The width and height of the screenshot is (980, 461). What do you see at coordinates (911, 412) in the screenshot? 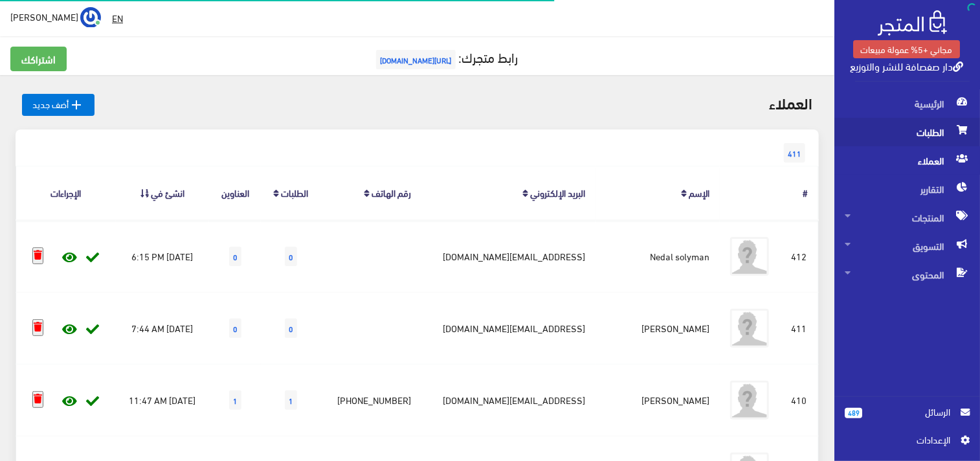
I see `span: الرسائل` at bounding box center [911, 412].